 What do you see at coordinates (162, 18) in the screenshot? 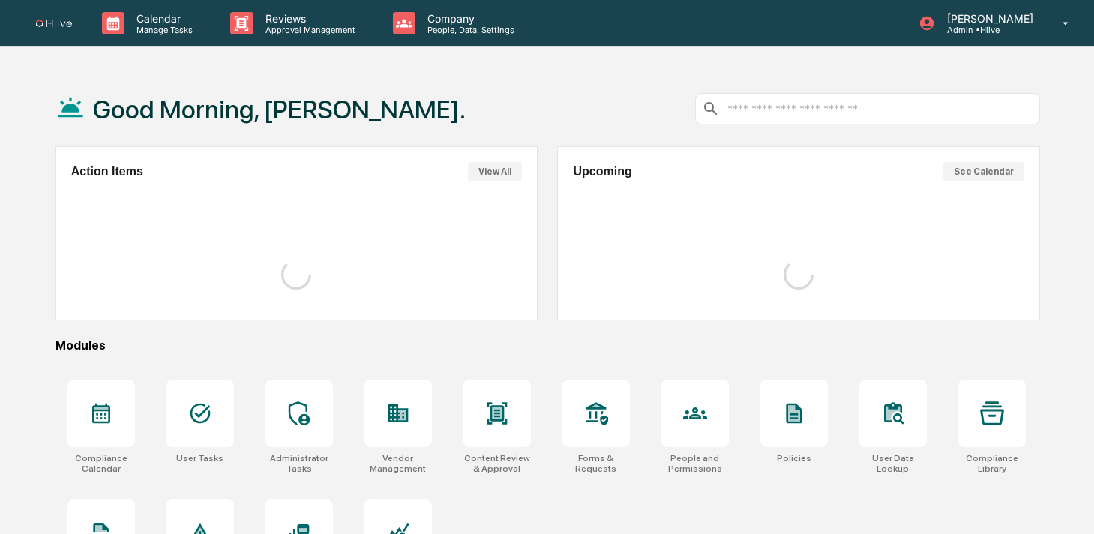
I see `p: Calendar` at bounding box center [162, 18].